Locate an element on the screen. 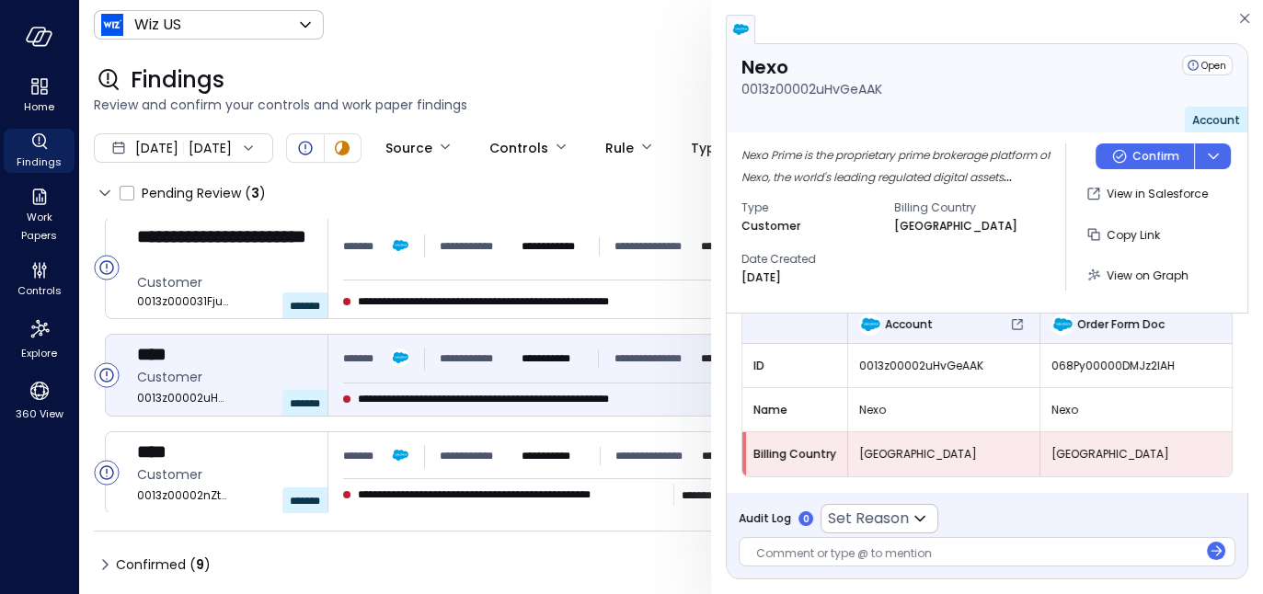  button: dropdown-icon-button is located at coordinates (1212, 156).